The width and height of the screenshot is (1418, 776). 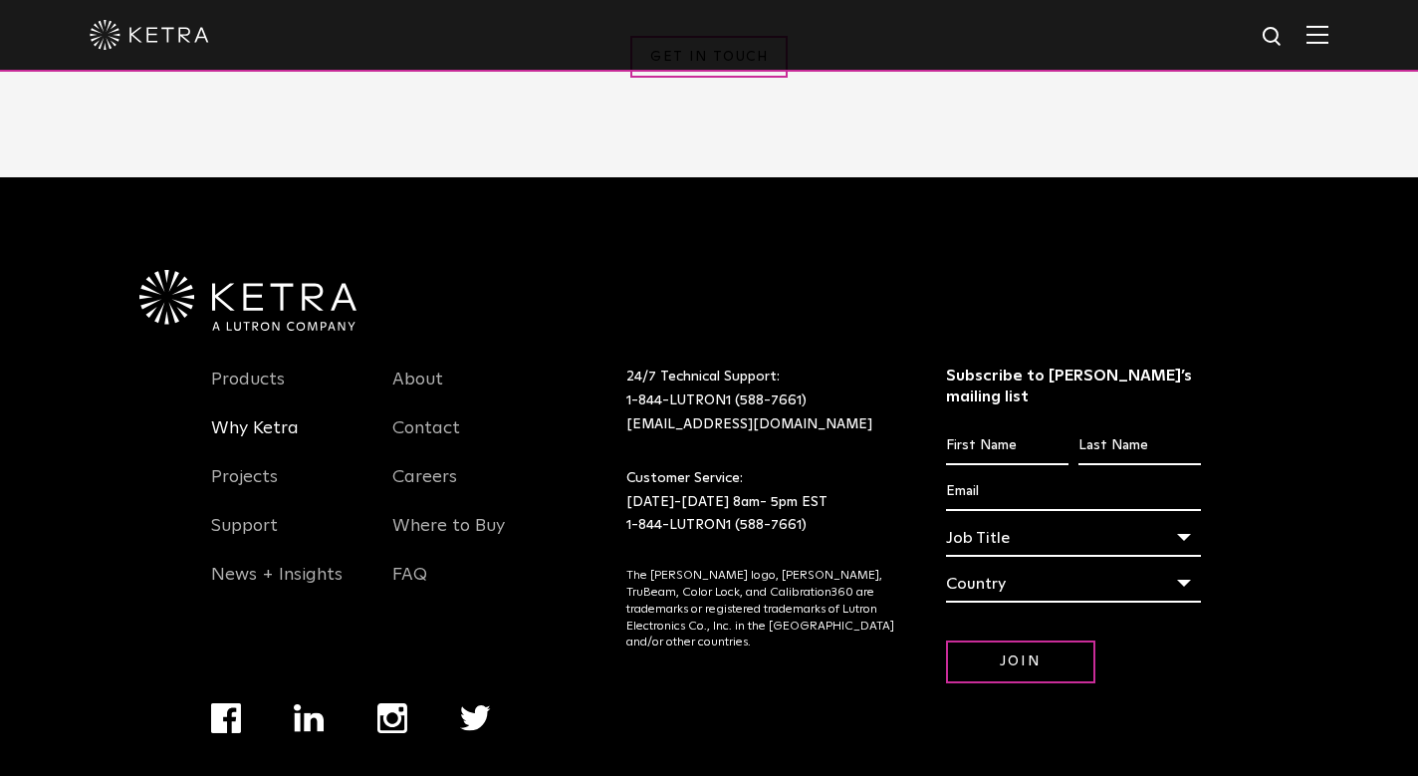 I want to click on a: Where to Buy, so click(x=448, y=538).